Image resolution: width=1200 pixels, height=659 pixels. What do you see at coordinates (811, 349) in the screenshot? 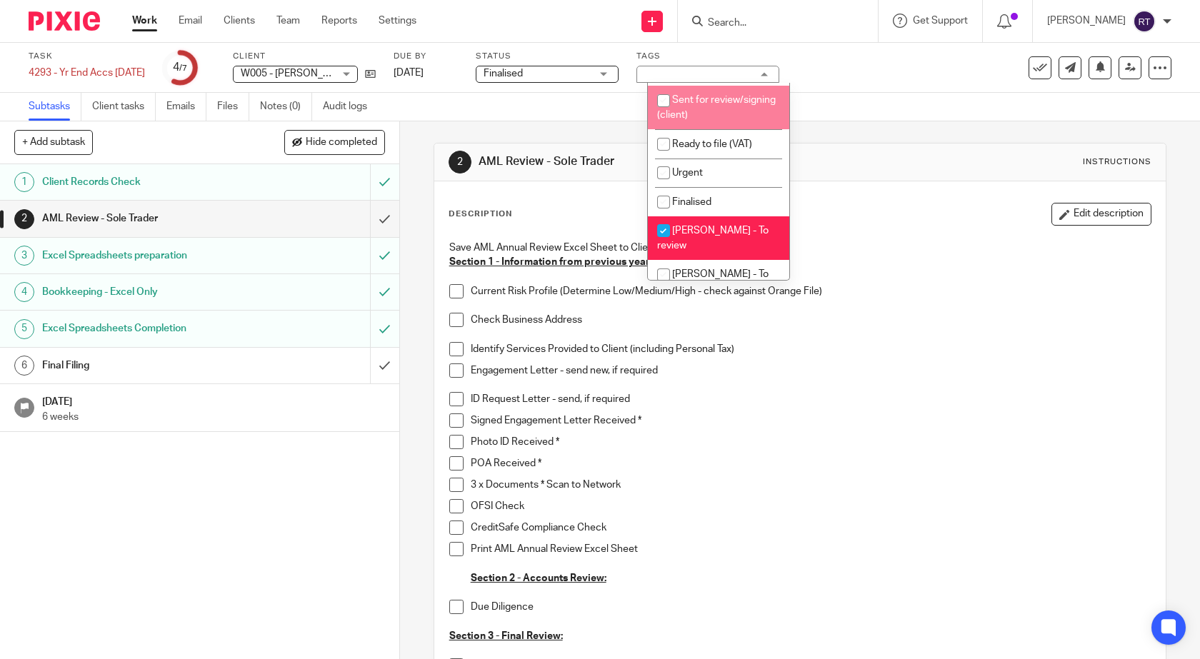
I see `p: Identify Services Provided to Client (including Personal Tax)` at bounding box center [811, 349].